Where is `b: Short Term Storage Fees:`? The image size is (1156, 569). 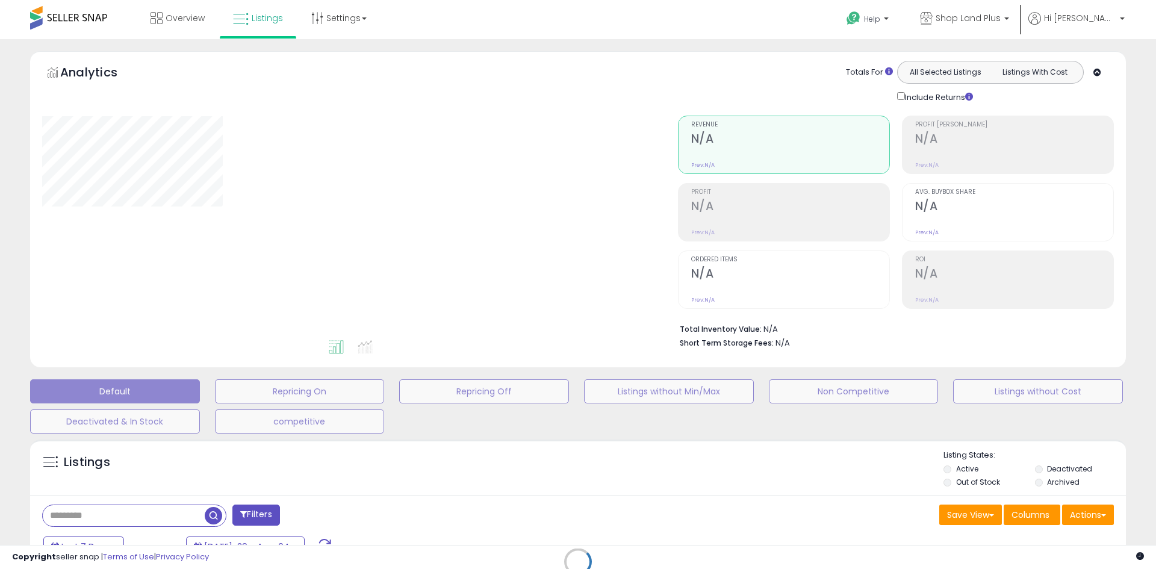 b: Short Term Storage Fees: is located at coordinates (727, 343).